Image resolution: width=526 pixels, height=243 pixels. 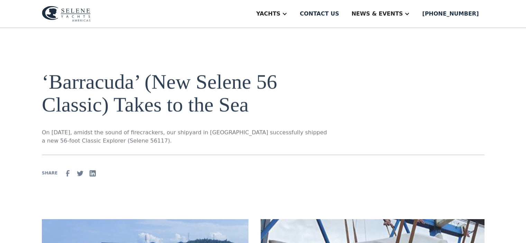 I want to click on div: Contact us, so click(x=319, y=14).